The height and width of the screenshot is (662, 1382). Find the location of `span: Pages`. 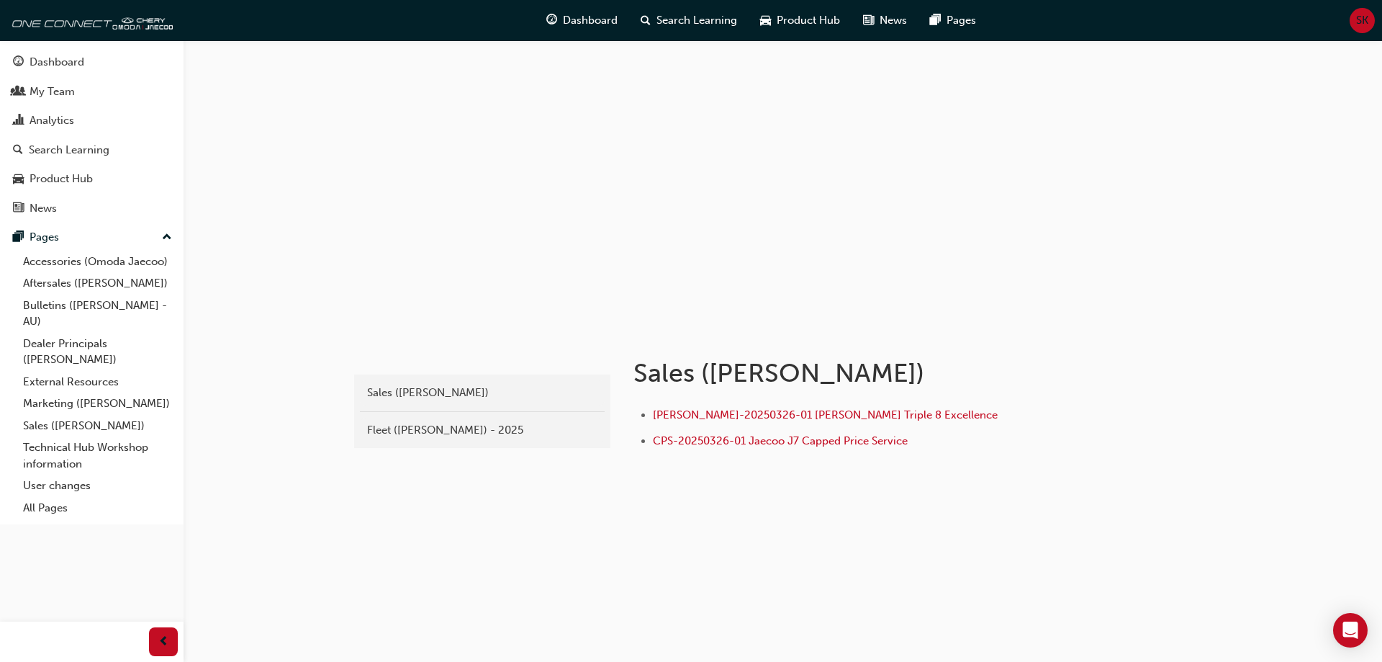

span: Pages is located at coordinates (961, 20).